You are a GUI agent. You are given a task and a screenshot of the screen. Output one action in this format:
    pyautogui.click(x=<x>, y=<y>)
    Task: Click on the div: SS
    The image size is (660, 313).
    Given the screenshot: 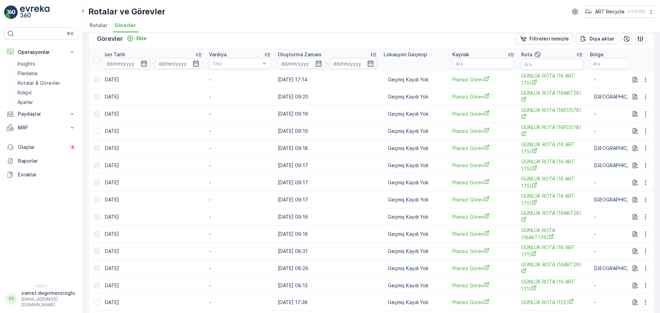 What is the action you would take?
    pyautogui.click(x=11, y=299)
    